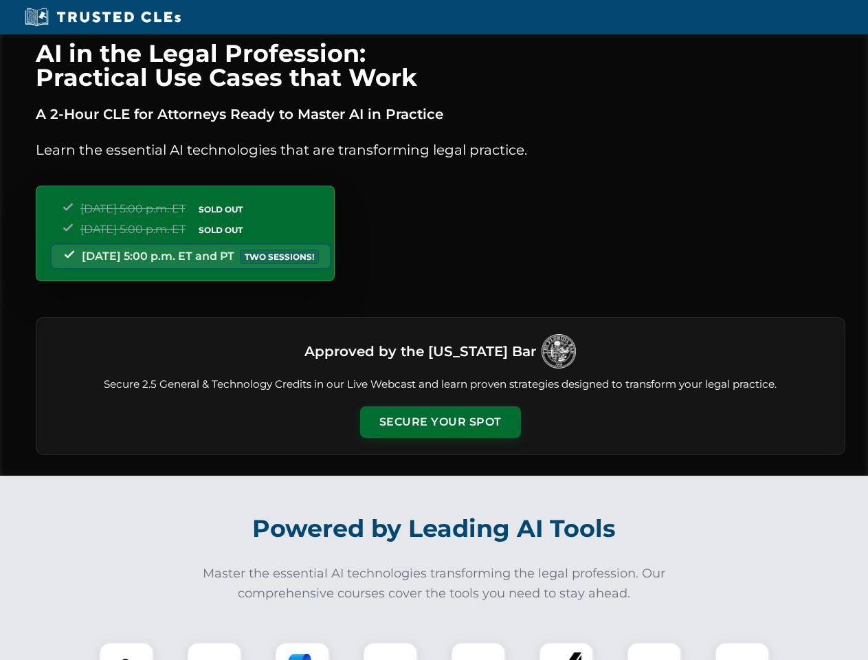 The image size is (868, 660). Describe the element at coordinates (440, 114) in the screenshot. I see `p: A 2-Hour CLE for Attorneys Ready to Master AI in Practice` at that location.